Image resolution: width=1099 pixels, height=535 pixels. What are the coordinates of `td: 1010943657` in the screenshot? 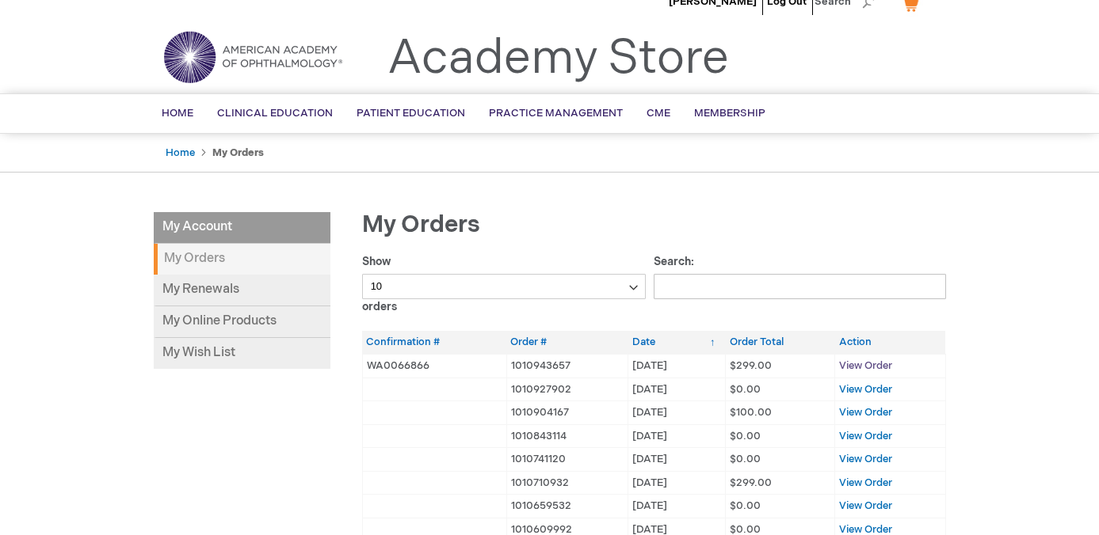 It's located at (566, 366).